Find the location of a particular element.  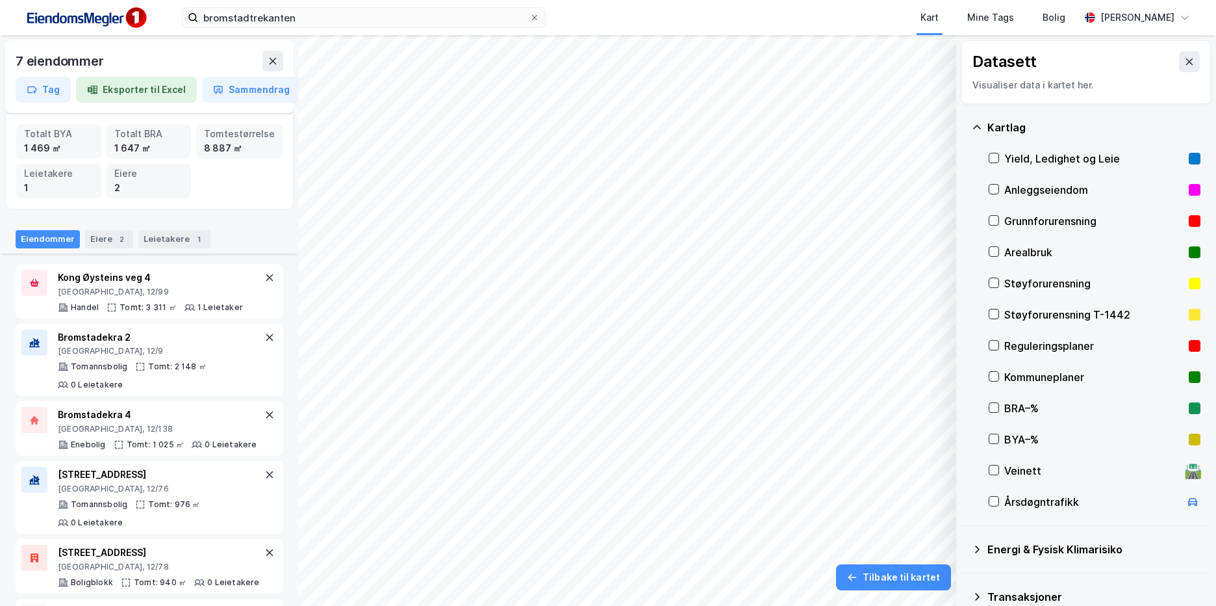

button: Eksporter til Excel is located at coordinates (136, 90).